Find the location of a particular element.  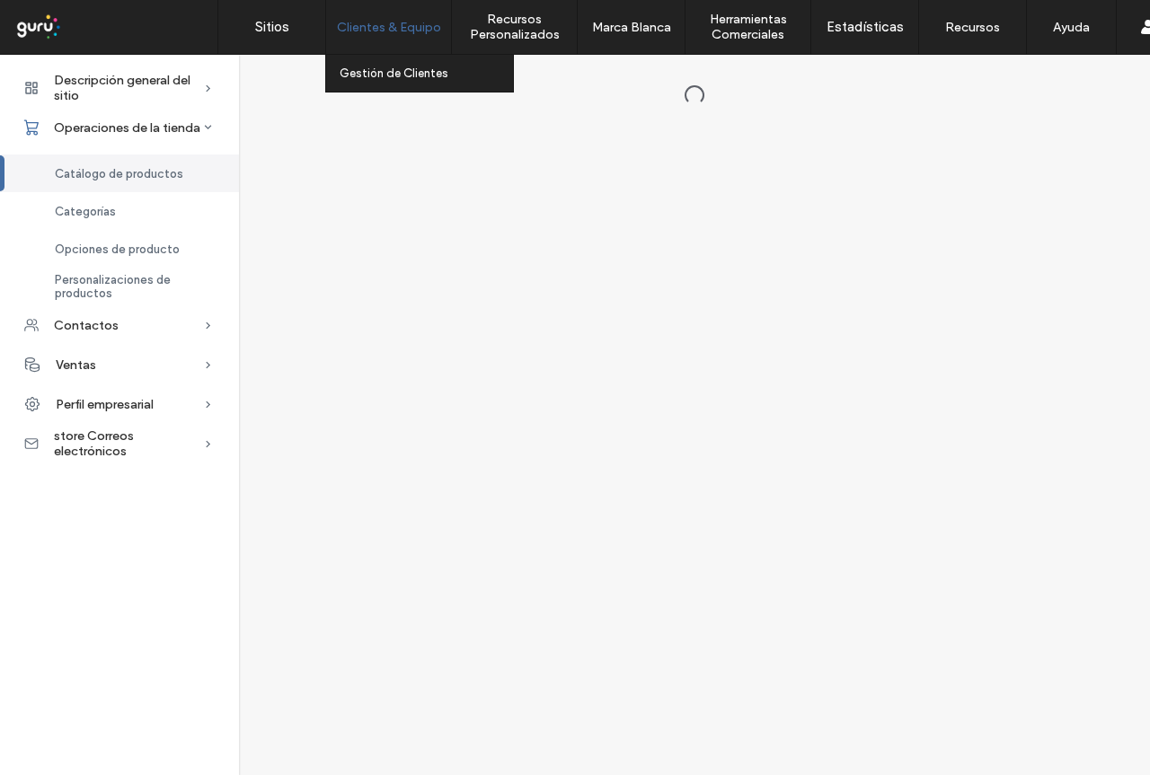

label: Marca Blanca is located at coordinates (632, 27).